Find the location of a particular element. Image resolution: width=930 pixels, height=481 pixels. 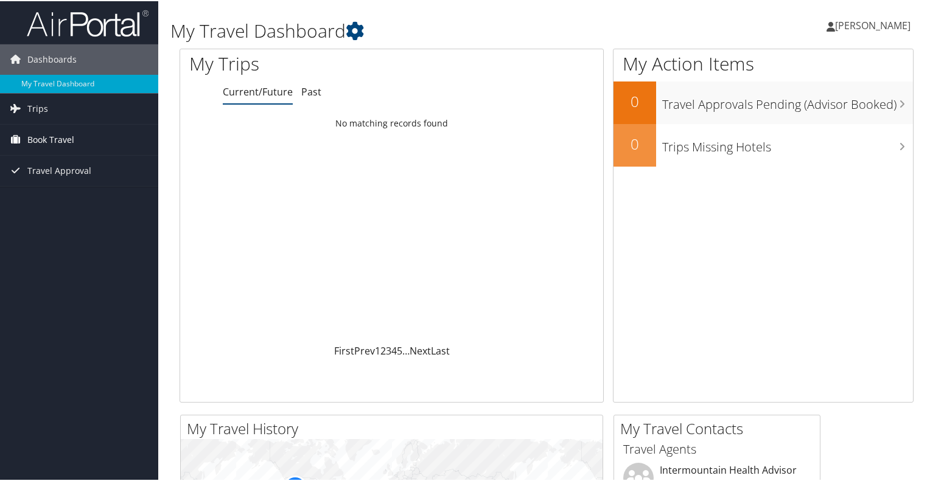

a: 2 is located at coordinates (383, 350).